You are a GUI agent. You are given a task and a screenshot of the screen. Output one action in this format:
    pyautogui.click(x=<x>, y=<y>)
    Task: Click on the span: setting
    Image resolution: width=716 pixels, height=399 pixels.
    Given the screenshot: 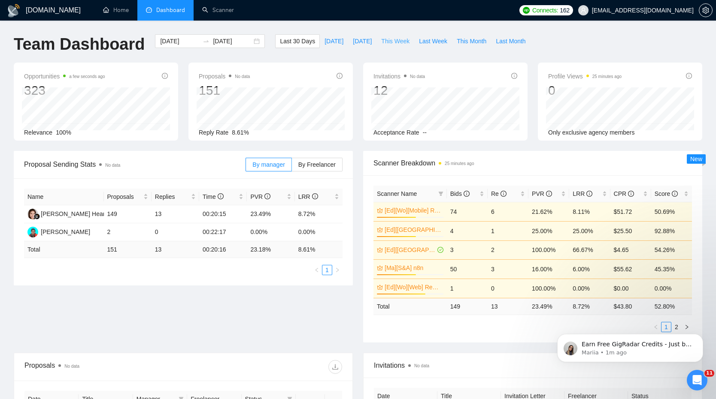 What is the action you would take?
    pyautogui.click(x=705, y=10)
    